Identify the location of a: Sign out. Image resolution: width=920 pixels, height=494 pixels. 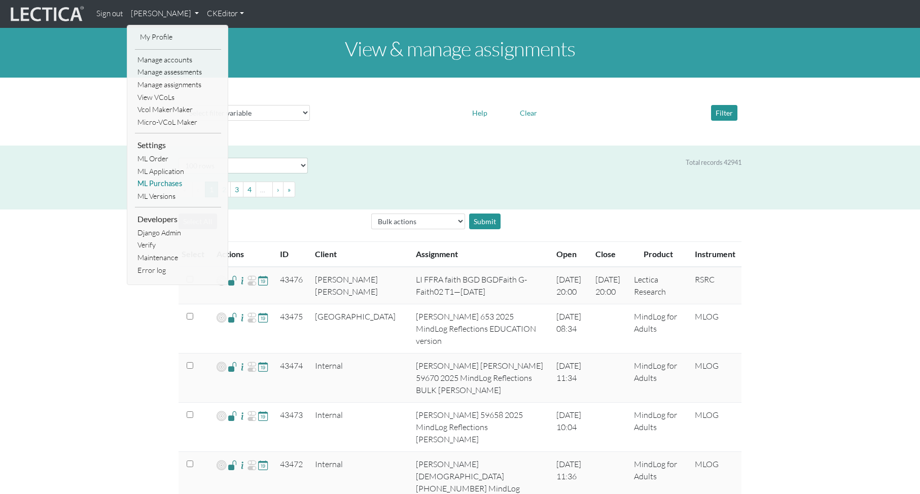
(110, 14).